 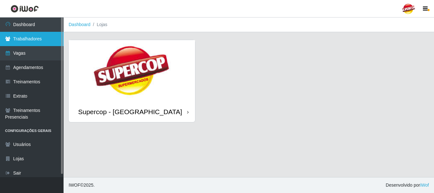 What do you see at coordinates (82, 185) in the screenshot?
I see `span: © 2025 .` at bounding box center [82, 185].